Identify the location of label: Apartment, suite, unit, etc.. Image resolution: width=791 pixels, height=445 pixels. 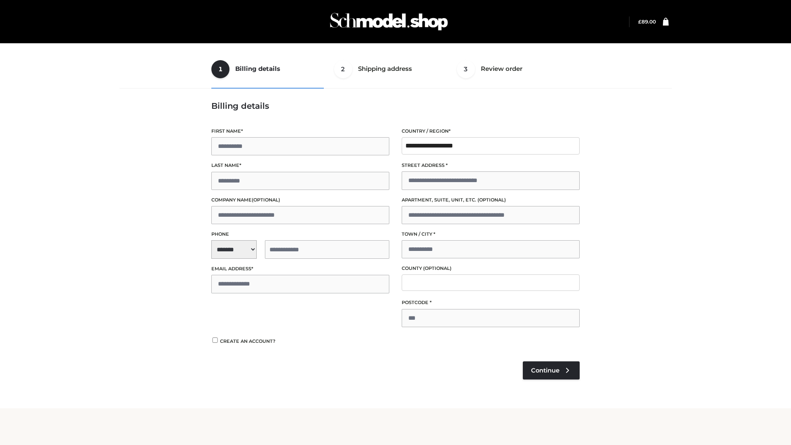
(491, 200).